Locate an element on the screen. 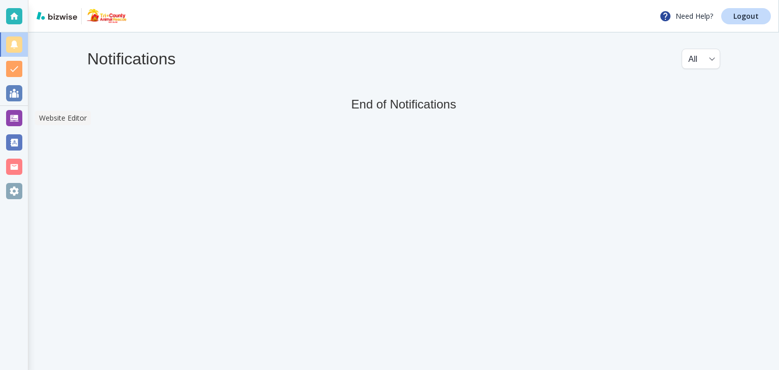 Image resolution: width=779 pixels, height=370 pixels. p: Logout is located at coordinates (746, 16).